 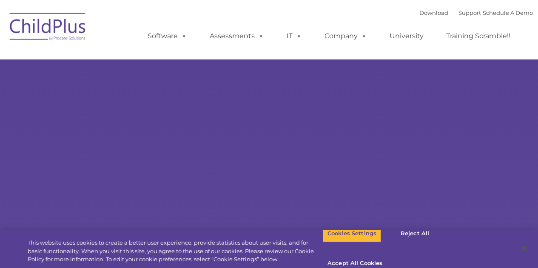 What do you see at coordinates (415, 234) in the screenshot?
I see `button: Reject All` at bounding box center [415, 234].